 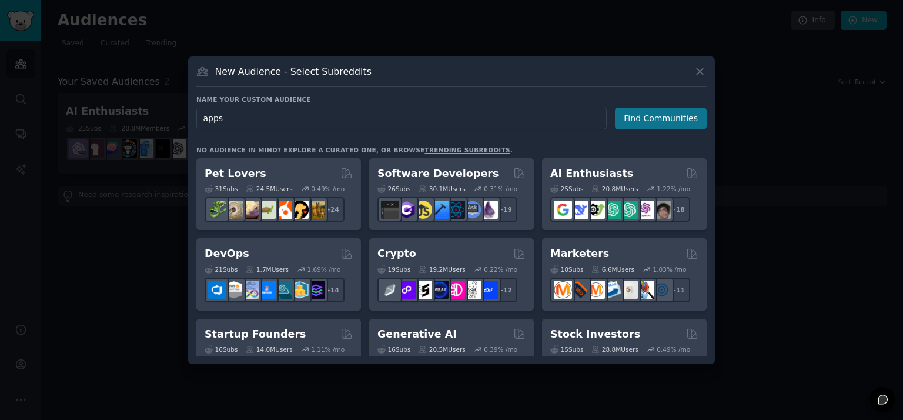 What do you see at coordinates (678, 209) in the screenshot?
I see `div: + 18` at bounding box center [678, 209].